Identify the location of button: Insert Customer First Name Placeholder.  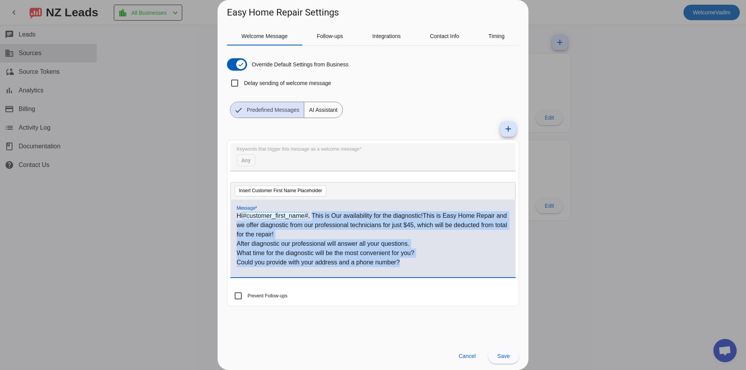
(280, 191).